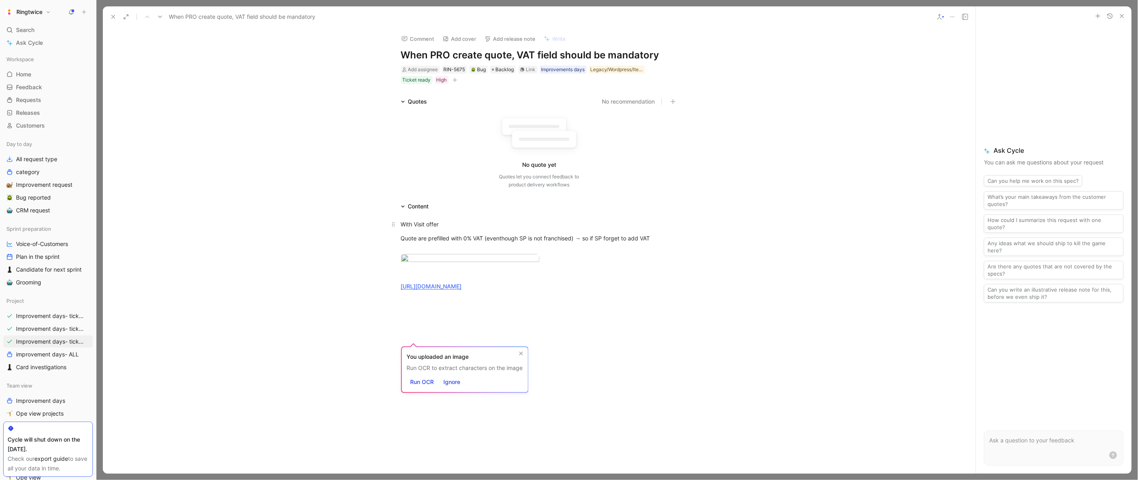  I want to click on div: Content, so click(415, 207).